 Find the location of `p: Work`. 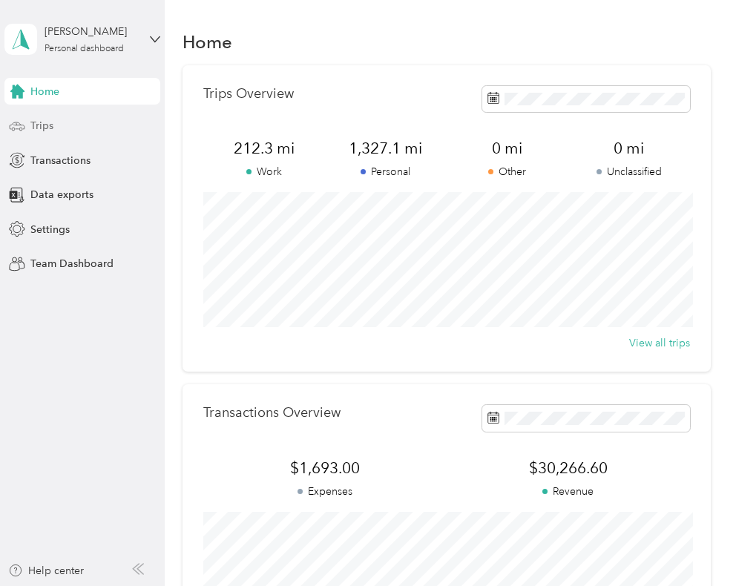

p: Work is located at coordinates (264, 171).